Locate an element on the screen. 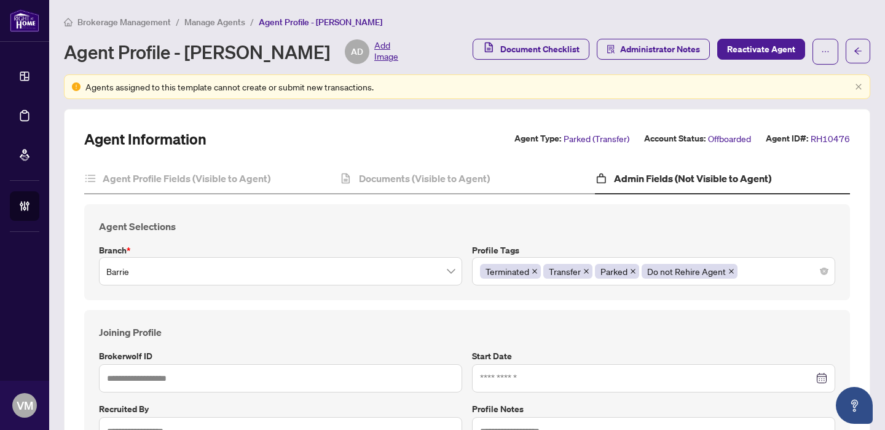  span: home is located at coordinates (68, 22).